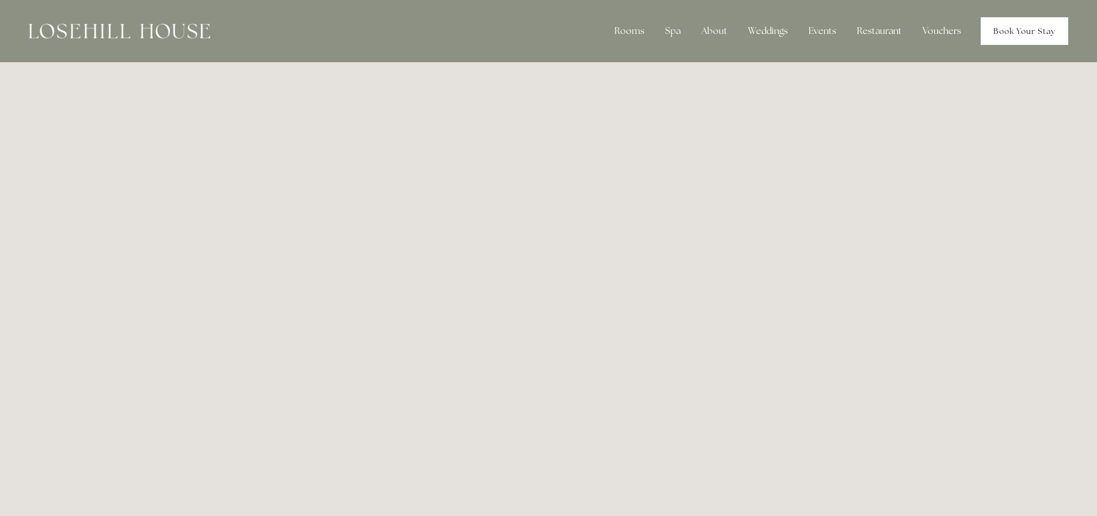  Describe the element at coordinates (767, 31) in the screenshot. I see `div: Weddings` at that location.